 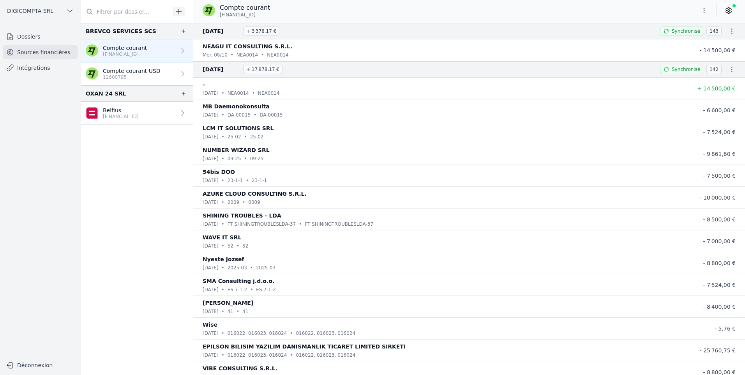 I want to click on div: OXAN 24 SRL, so click(x=106, y=93).